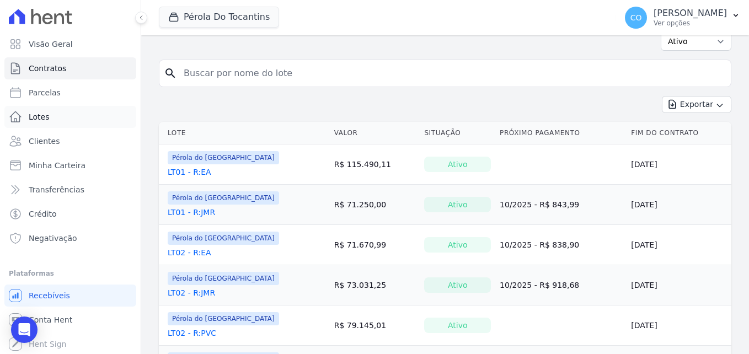 The height and width of the screenshot is (354, 749). What do you see at coordinates (70, 238) in the screenshot?
I see `a: Negativação` at bounding box center [70, 238].